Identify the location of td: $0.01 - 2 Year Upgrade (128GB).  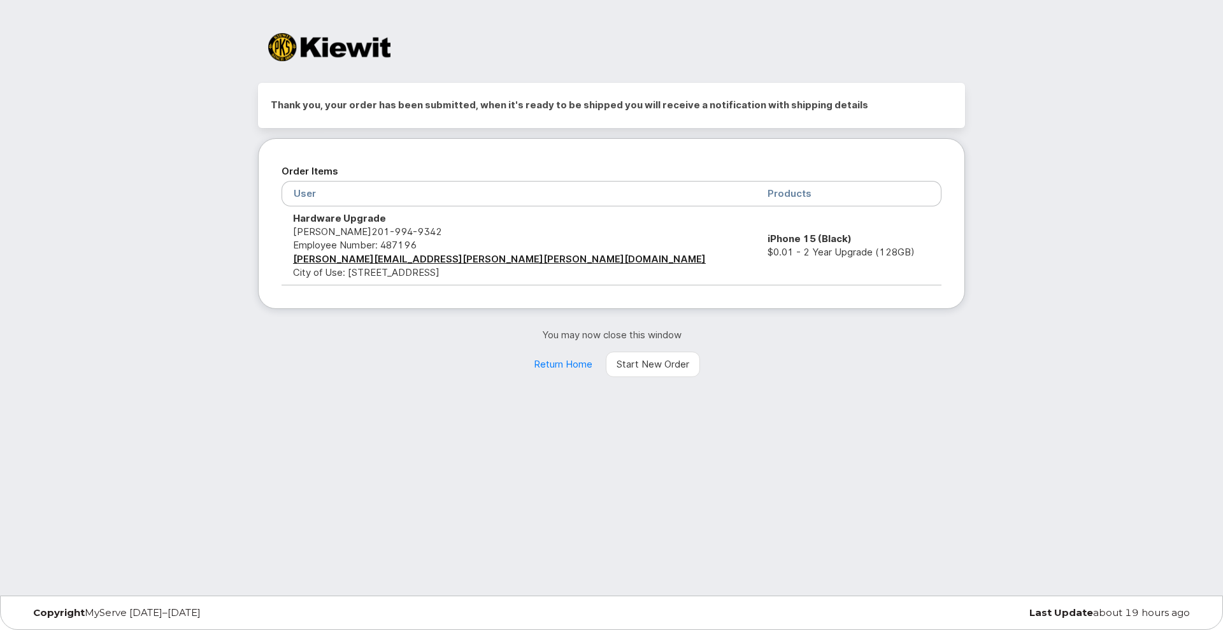
(849, 246).